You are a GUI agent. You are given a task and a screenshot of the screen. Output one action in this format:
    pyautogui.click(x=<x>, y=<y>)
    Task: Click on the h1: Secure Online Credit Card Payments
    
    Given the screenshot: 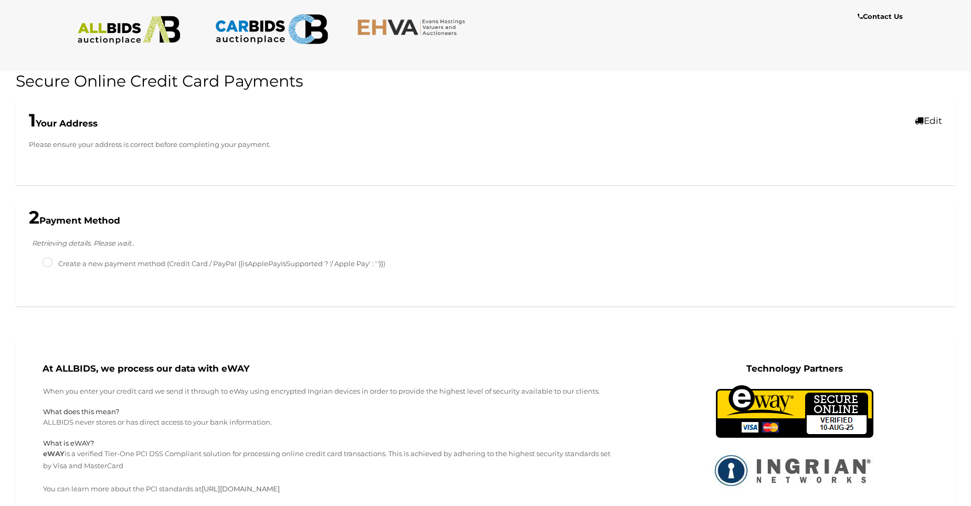 What is the action you would take?
    pyautogui.click(x=486, y=81)
    